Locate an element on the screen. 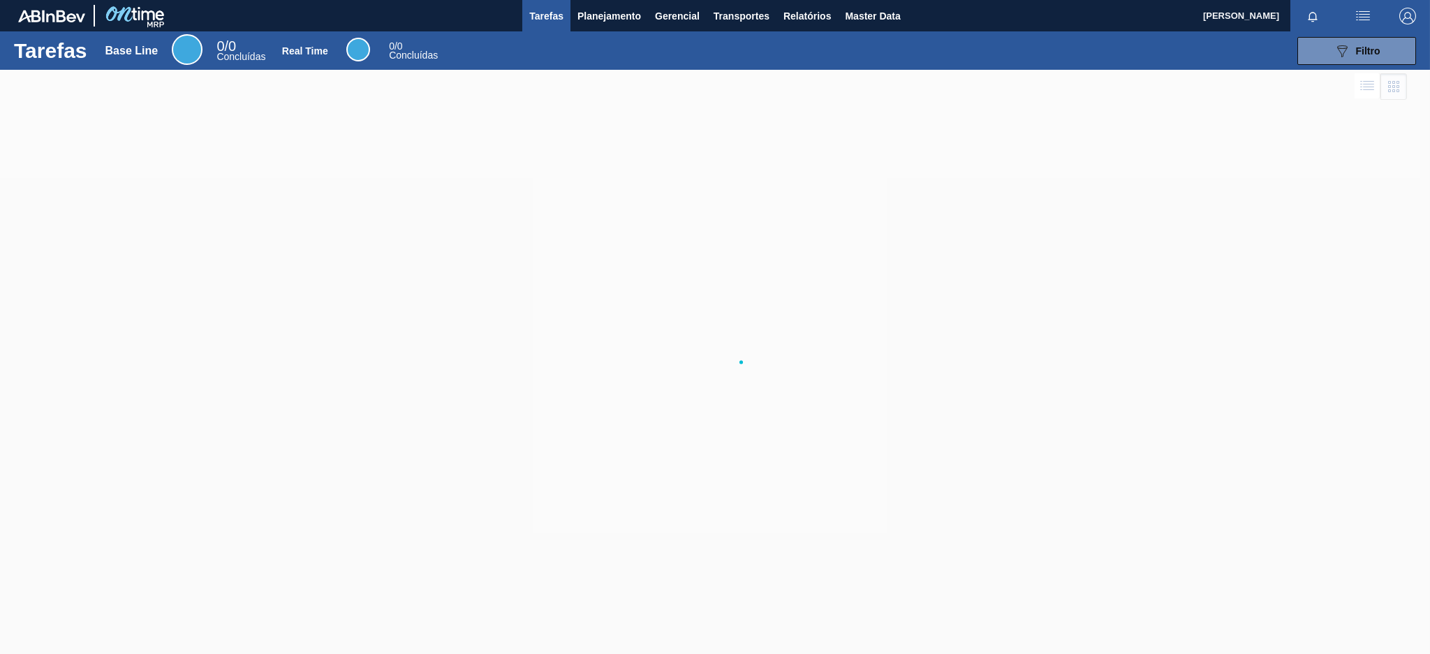 The width and height of the screenshot is (1430, 654). span: Relatórios is located at coordinates (807, 16).